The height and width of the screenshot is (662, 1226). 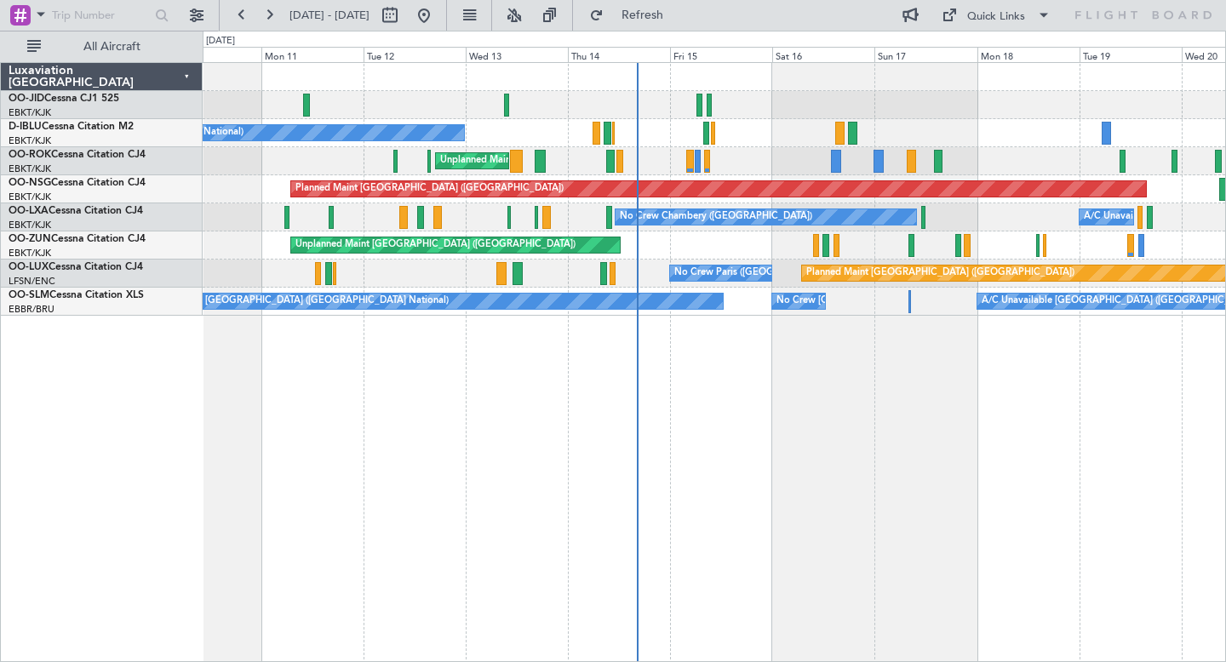 What do you see at coordinates (64, 99) in the screenshot?
I see `a: OO-JIDCessna CJ1 525` at bounding box center [64, 99].